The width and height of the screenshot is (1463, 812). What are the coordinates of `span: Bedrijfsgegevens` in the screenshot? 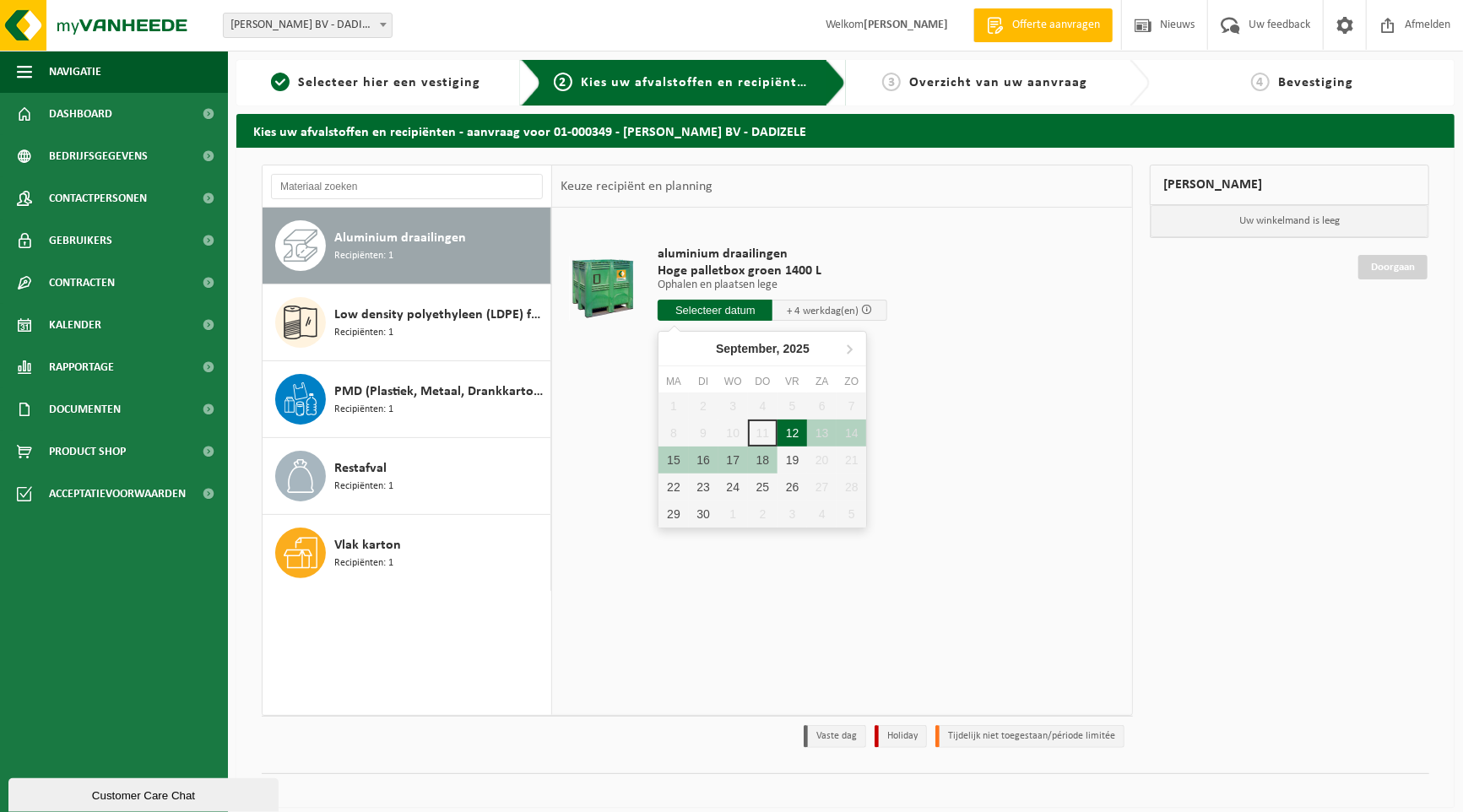 It's located at (98, 156).